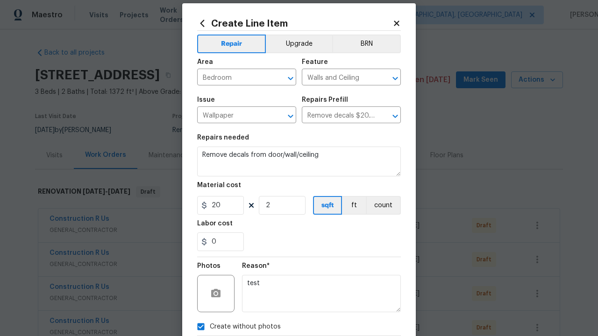 This screenshot has height=336, width=598. I want to click on button: Upgrade, so click(299, 44).